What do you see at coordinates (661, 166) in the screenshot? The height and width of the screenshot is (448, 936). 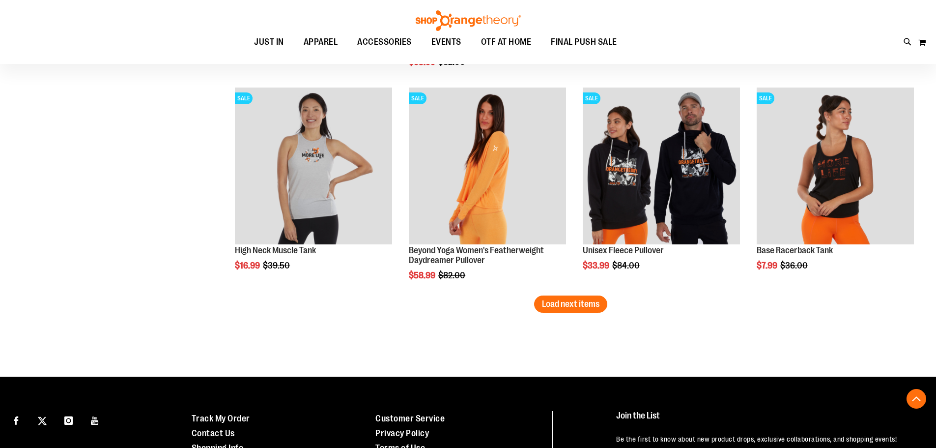 I see `img: Product image for Unisex Fleece Pullover` at bounding box center [661, 166].